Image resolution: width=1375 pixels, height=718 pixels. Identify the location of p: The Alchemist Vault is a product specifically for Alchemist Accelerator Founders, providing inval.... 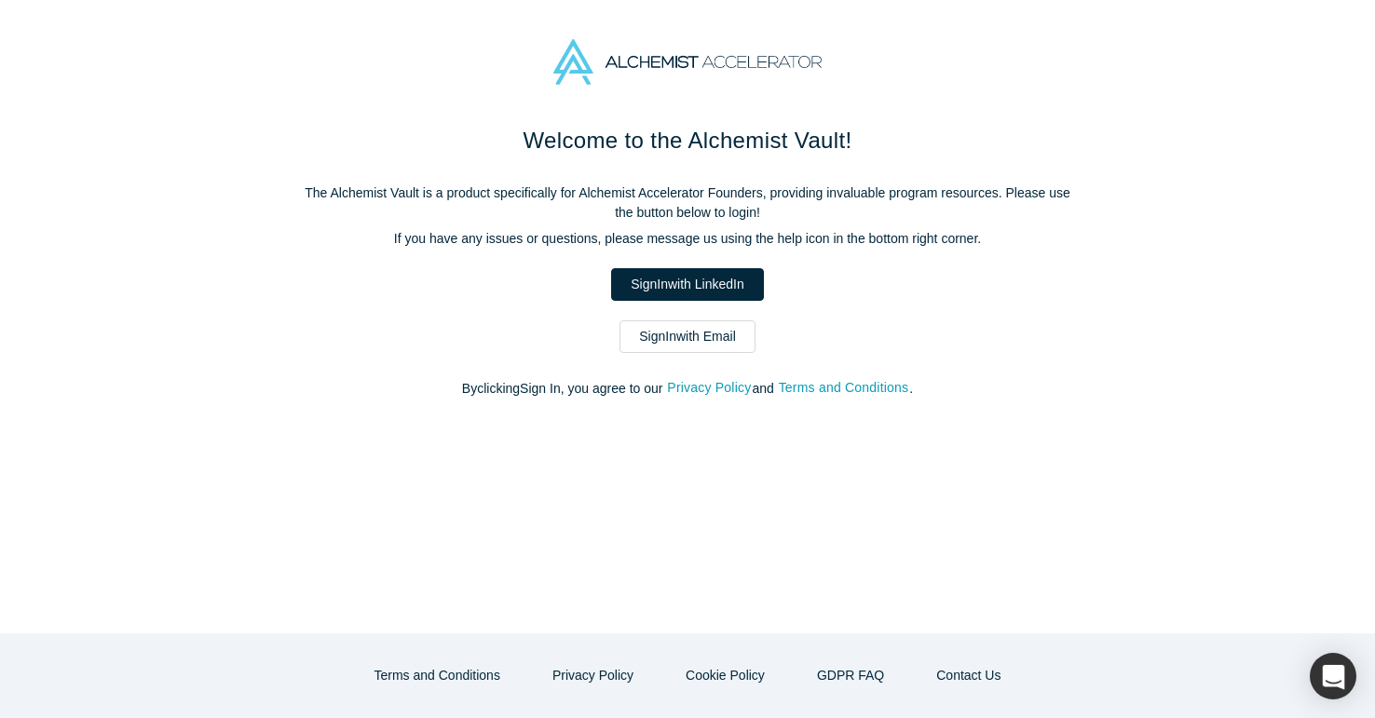
(687, 203).